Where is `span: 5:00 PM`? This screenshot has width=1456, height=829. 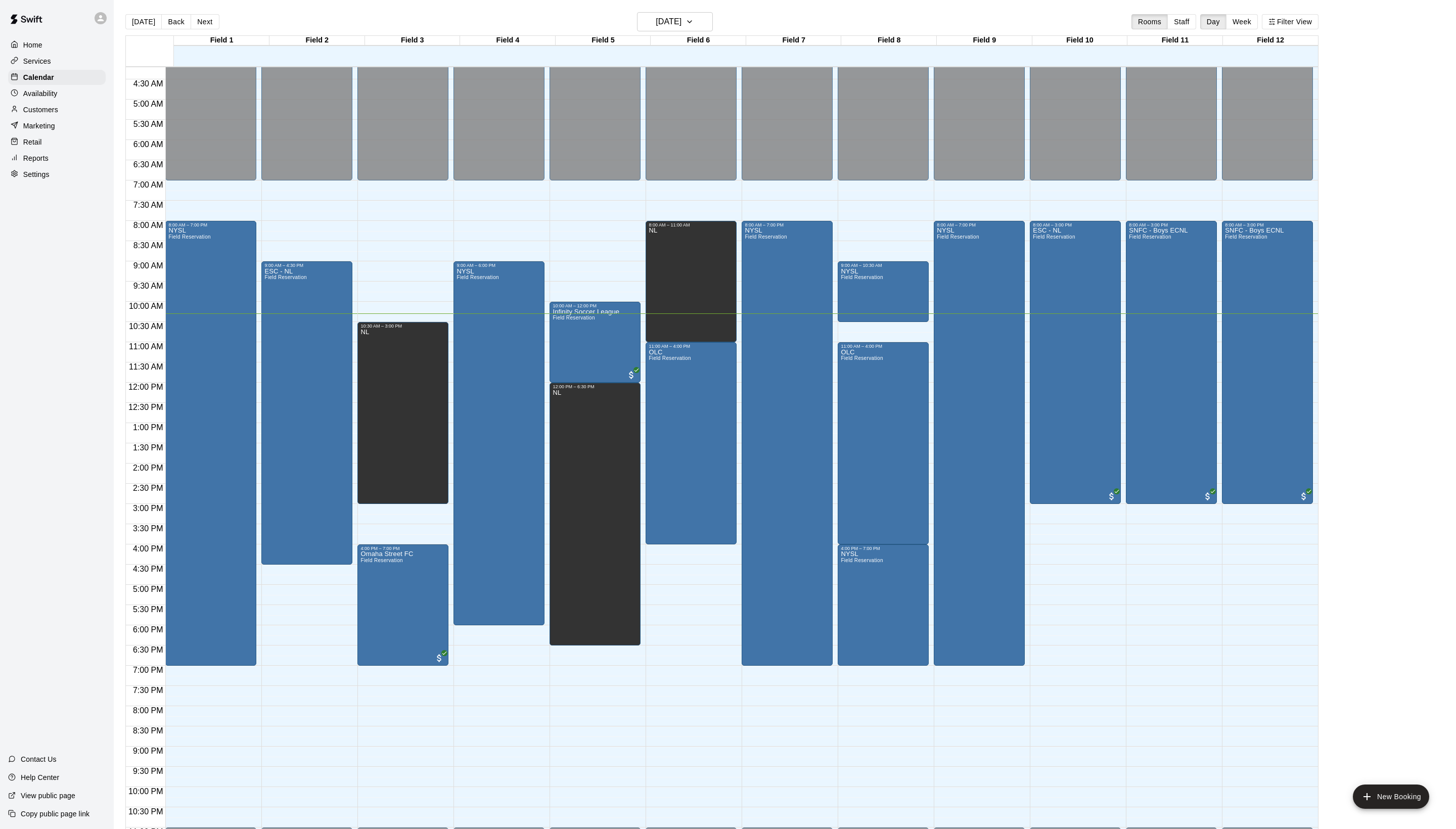 span: 5:00 PM is located at coordinates (148, 590).